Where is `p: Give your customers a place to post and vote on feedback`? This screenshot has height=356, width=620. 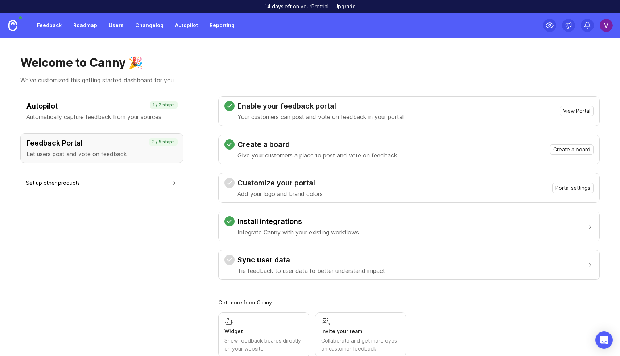 p: Give your customers a place to post and vote on feedback is located at coordinates (317, 155).